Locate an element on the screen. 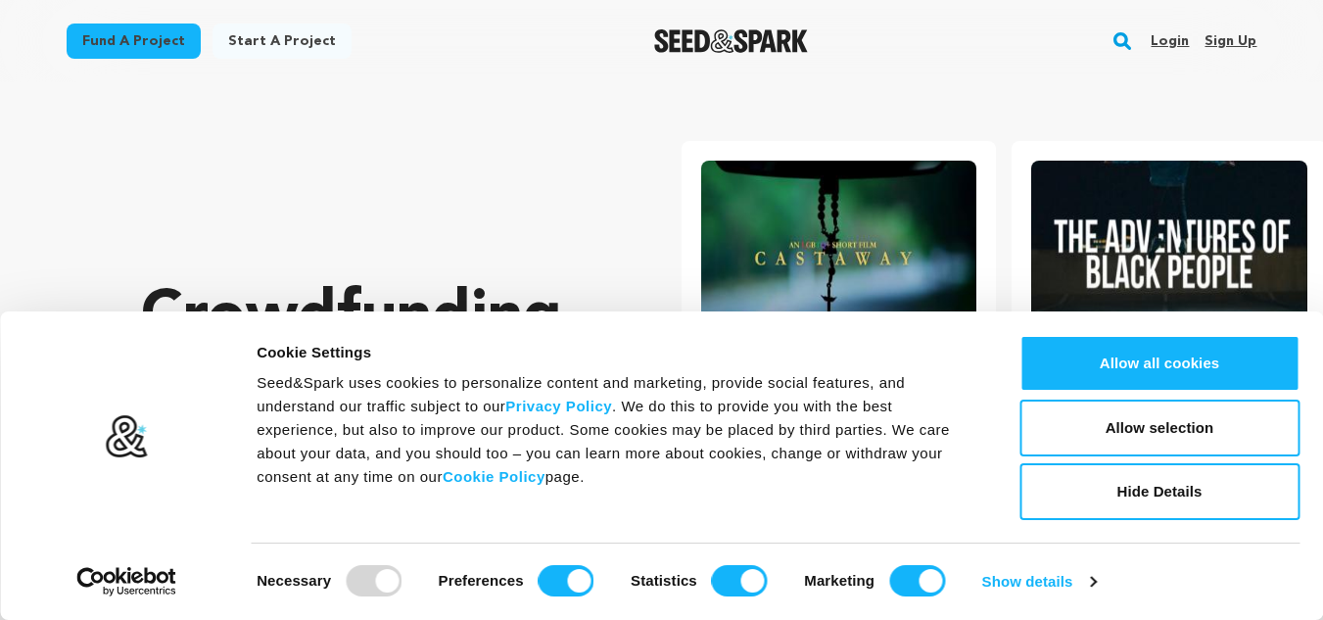 The height and width of the screenshot is (620, 1323). button: Allow all cookies is located at coordinates (1160, 363).